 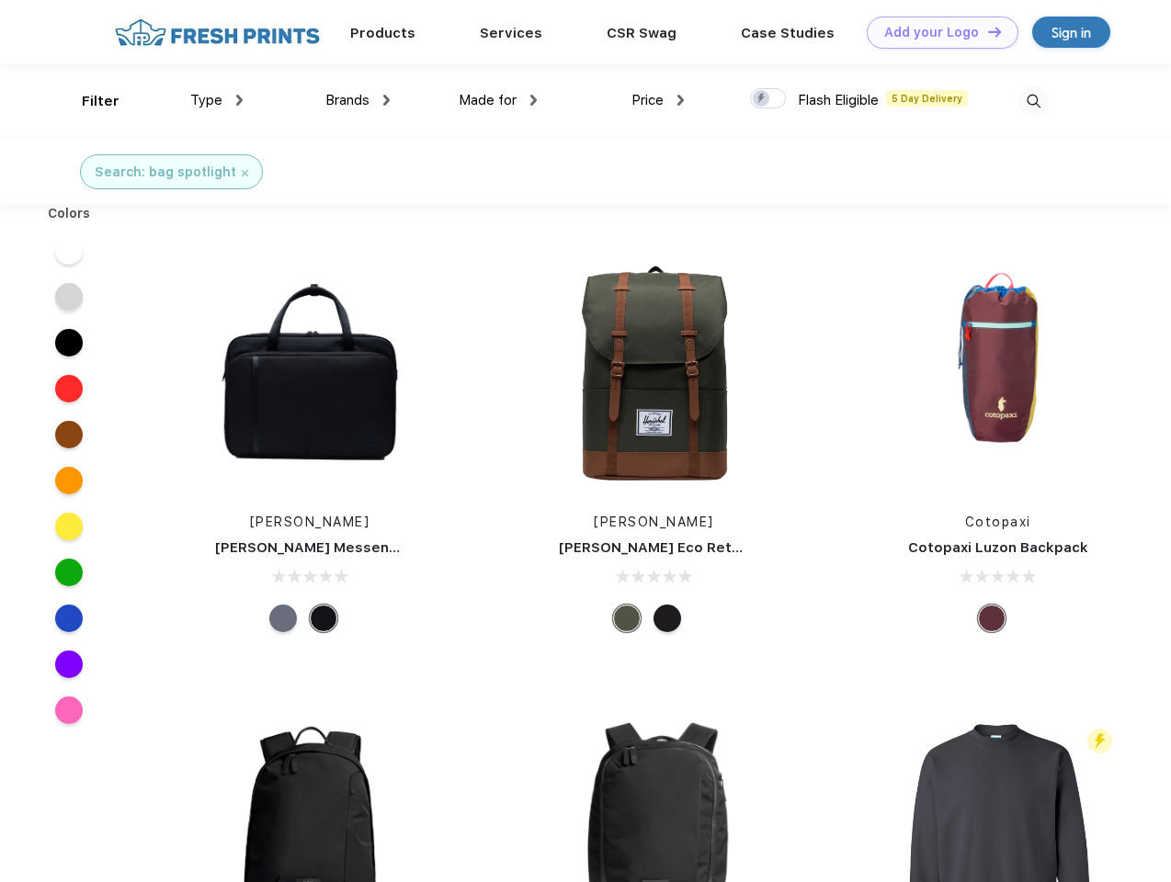 I want to click on div: Surprise, so click(x=992, y=619).